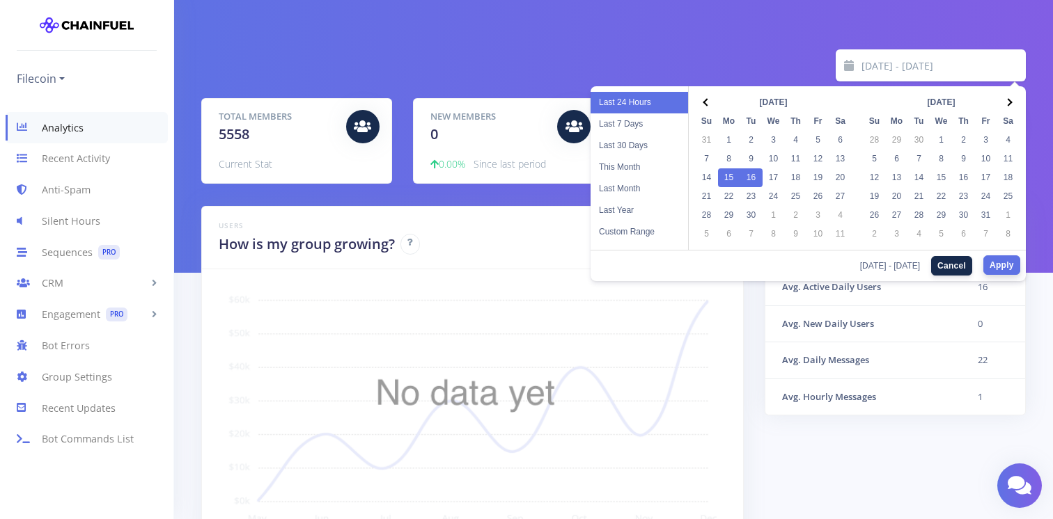  Describe the element at coordinates (86, 127) in the screenshot. I see `a: Analytics` at that location.